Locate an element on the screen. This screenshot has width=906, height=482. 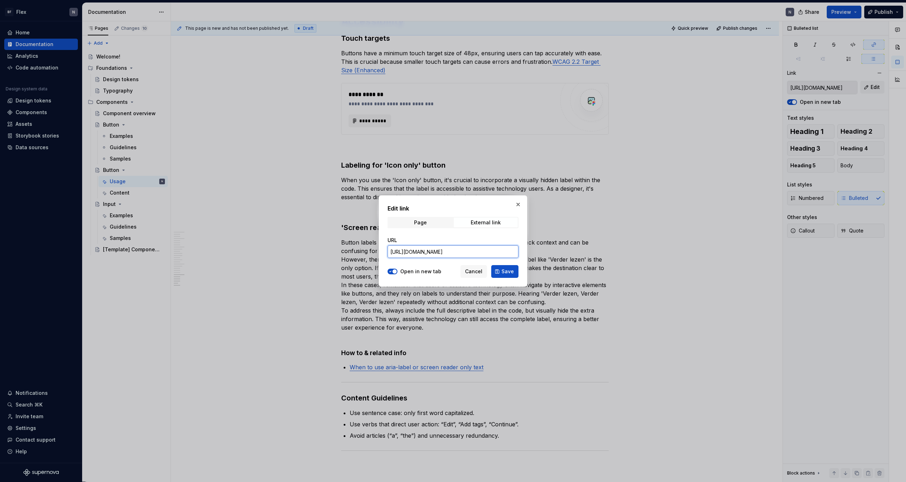
h2: Edit link is located at coordinates (453, 208).